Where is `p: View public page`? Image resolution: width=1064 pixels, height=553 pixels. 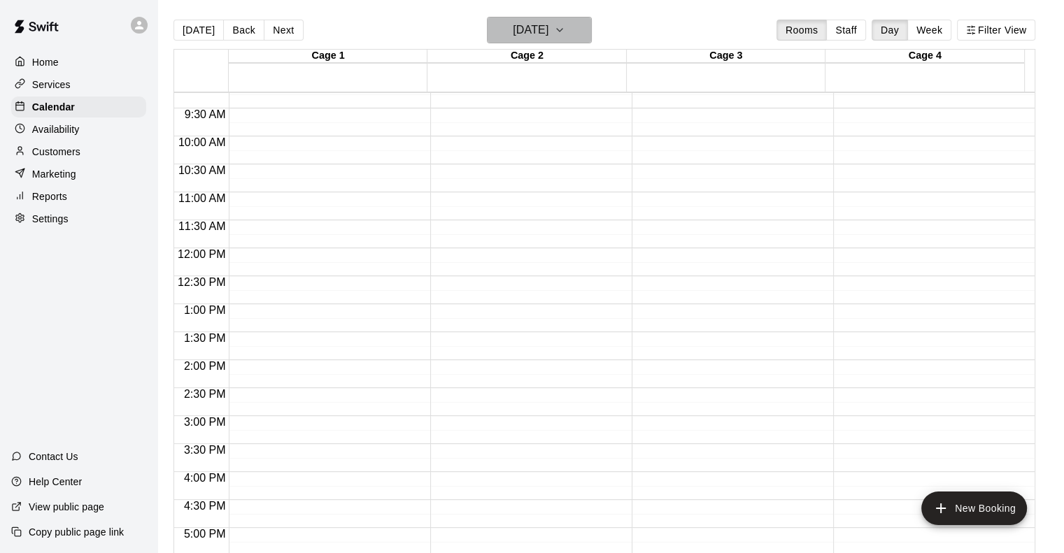
p: View public page is located at coordinates (66, 507).